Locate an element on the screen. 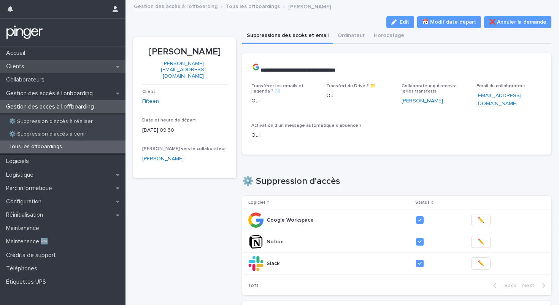 This screenshot has height=305, width=559. h1: ⚙️ Suppression d'accès is located at coordinates (397, 181).